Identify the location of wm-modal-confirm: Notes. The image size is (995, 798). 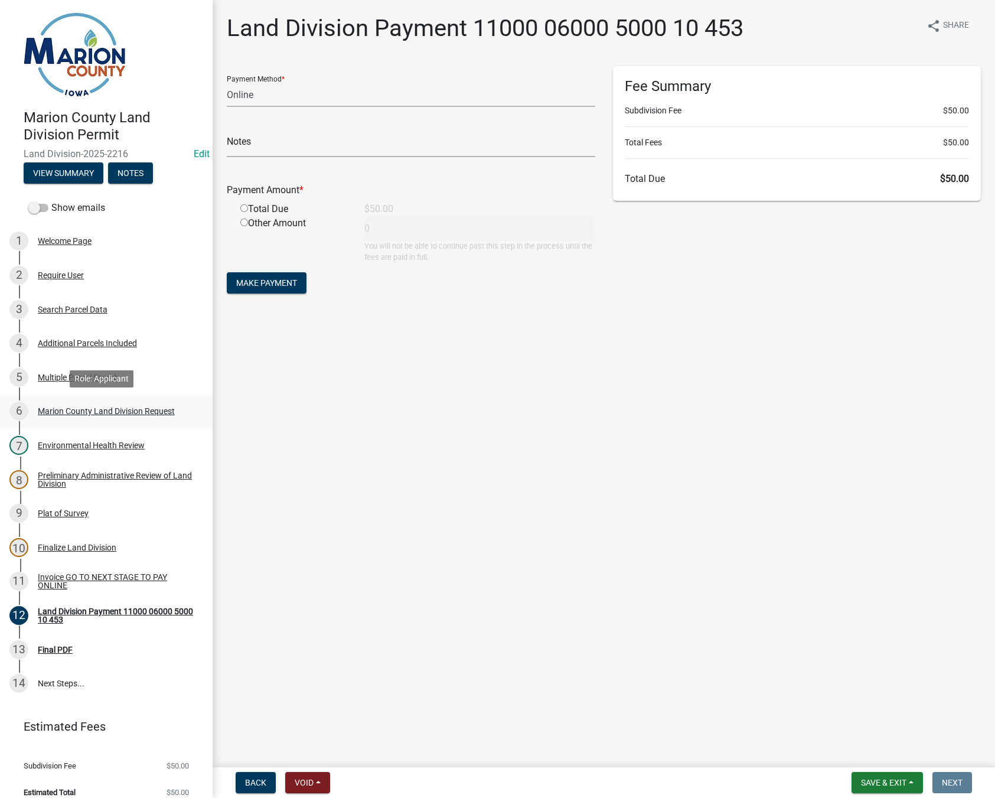
(130, 174).